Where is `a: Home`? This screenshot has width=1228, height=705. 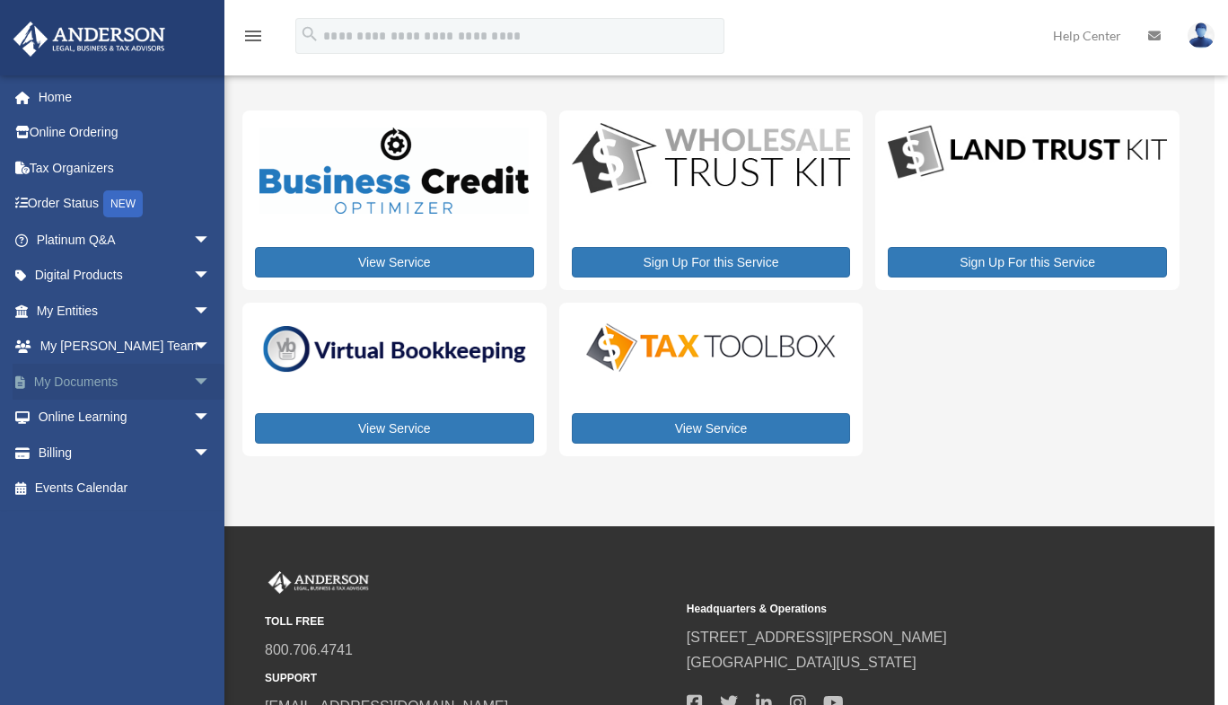
a: Home is located at coordinates (125, 97).